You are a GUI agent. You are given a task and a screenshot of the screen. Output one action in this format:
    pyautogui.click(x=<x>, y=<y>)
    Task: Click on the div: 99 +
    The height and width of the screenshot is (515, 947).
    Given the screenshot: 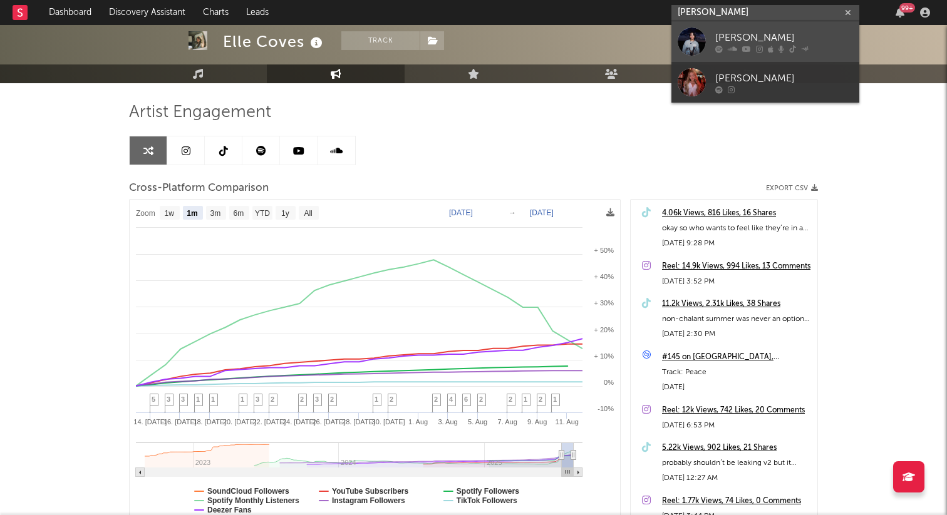 What is the action you would take?
    pyautogui.click(x=907, y=8)
    